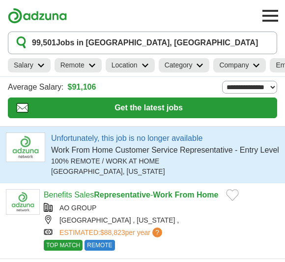 This screenshot has height=262, width=285. What do you see at coordinates (163, 194) in the screenshot?
I see `strong: Work` at bounding box center [163, 194].